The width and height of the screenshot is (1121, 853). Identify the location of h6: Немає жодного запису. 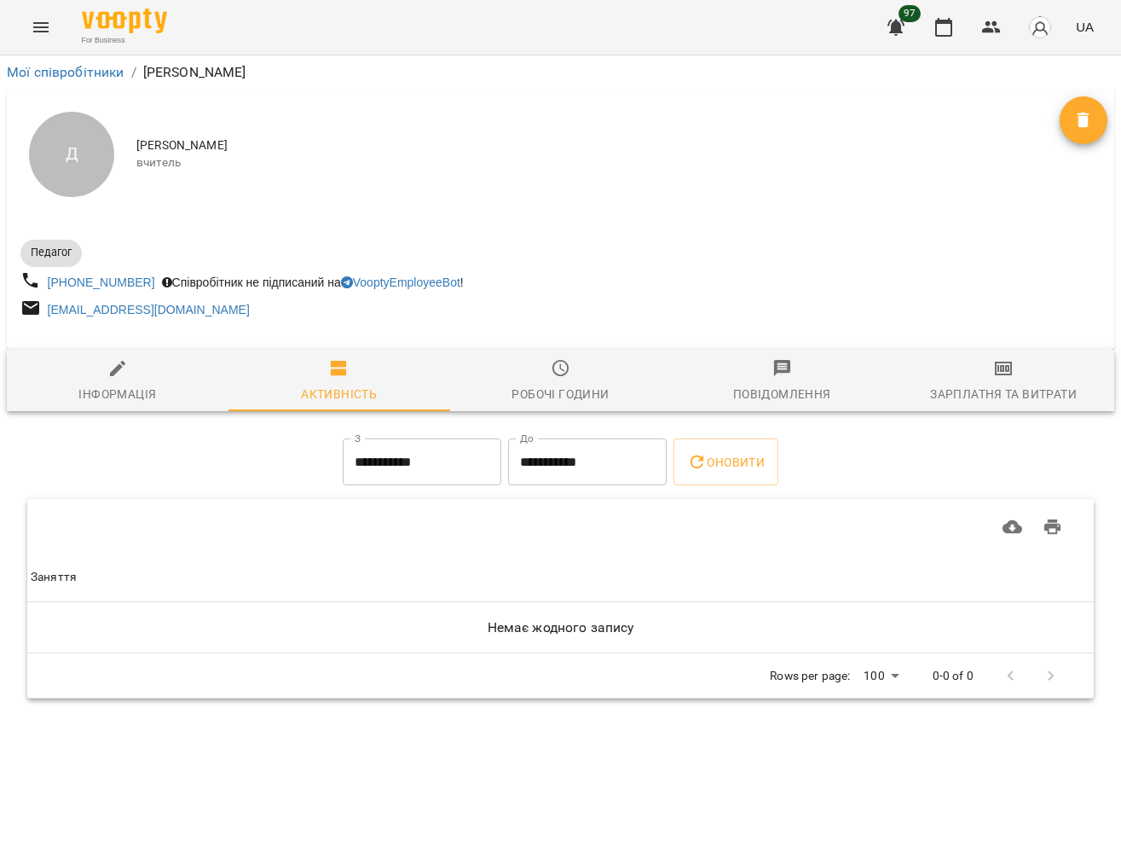
(560, 628).